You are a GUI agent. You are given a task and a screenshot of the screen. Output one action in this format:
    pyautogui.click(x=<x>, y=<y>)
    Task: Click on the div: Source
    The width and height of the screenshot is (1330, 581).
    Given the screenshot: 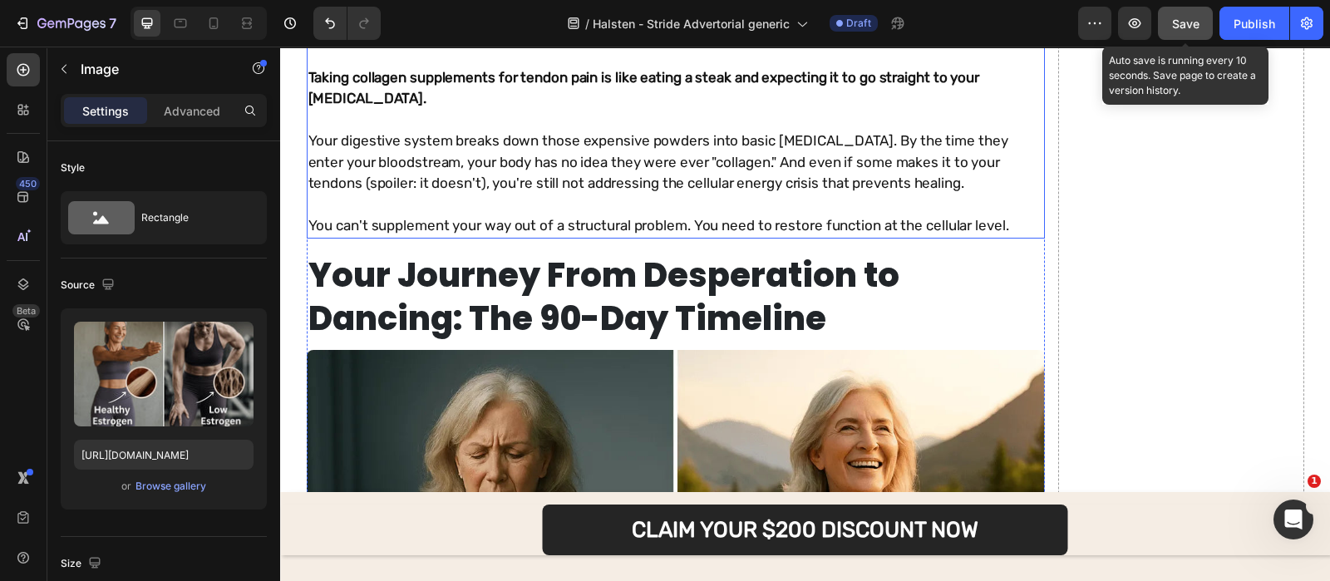 What is the action you would take?
    pyautogui.click(x=89, y=285)
    